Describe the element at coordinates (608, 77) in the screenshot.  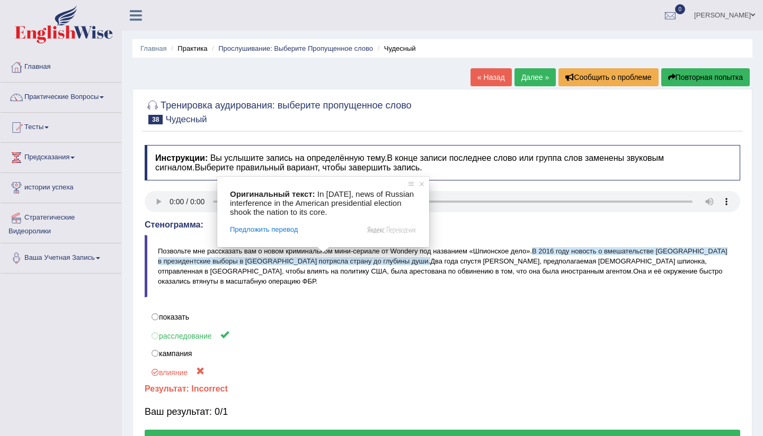
I see `button: Сообщить о проблеме` at that location.